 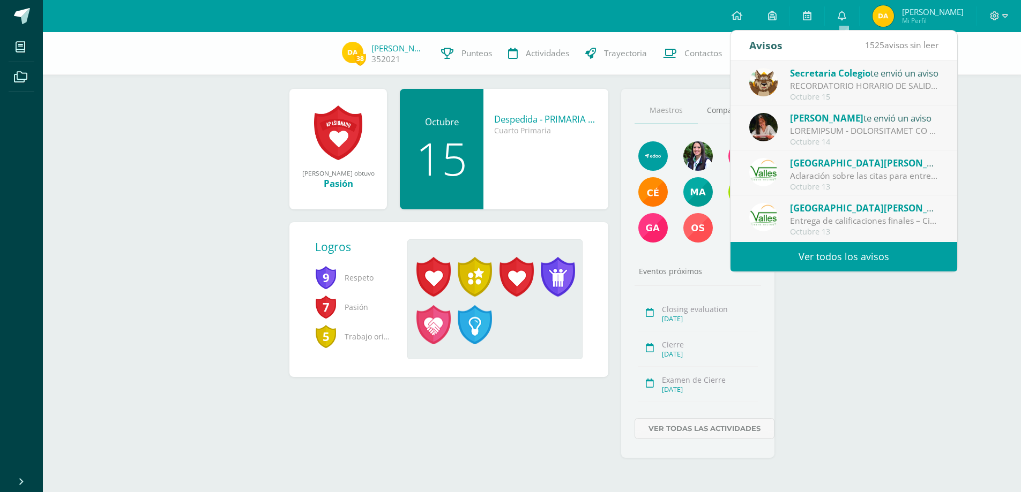 I want to click on div: Octubre 15, so click(x=864, y=97).